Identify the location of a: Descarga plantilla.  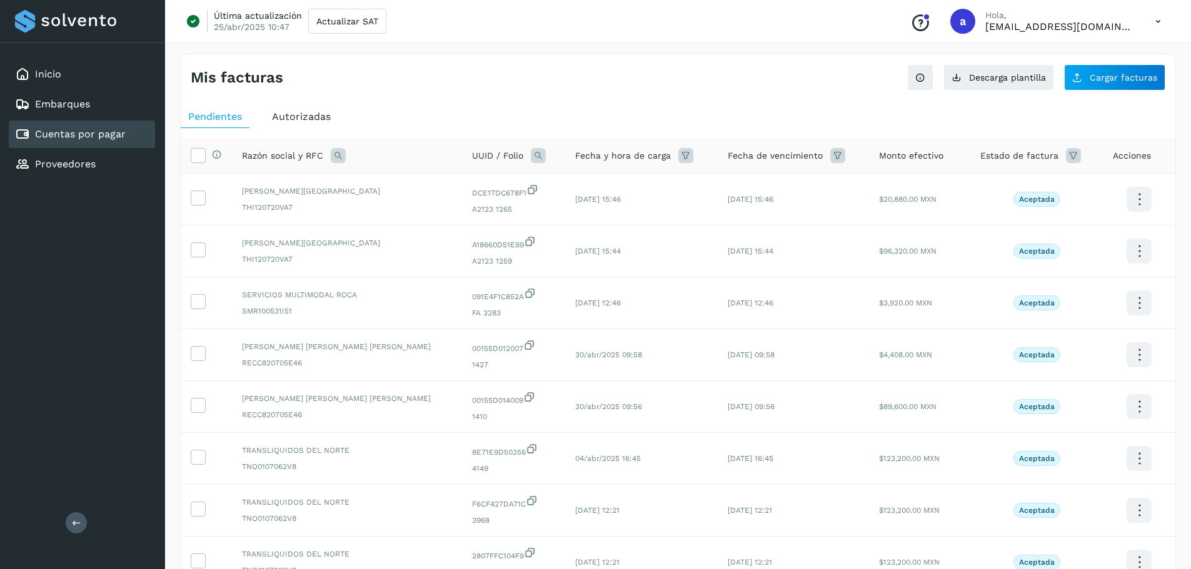
(998, 78).